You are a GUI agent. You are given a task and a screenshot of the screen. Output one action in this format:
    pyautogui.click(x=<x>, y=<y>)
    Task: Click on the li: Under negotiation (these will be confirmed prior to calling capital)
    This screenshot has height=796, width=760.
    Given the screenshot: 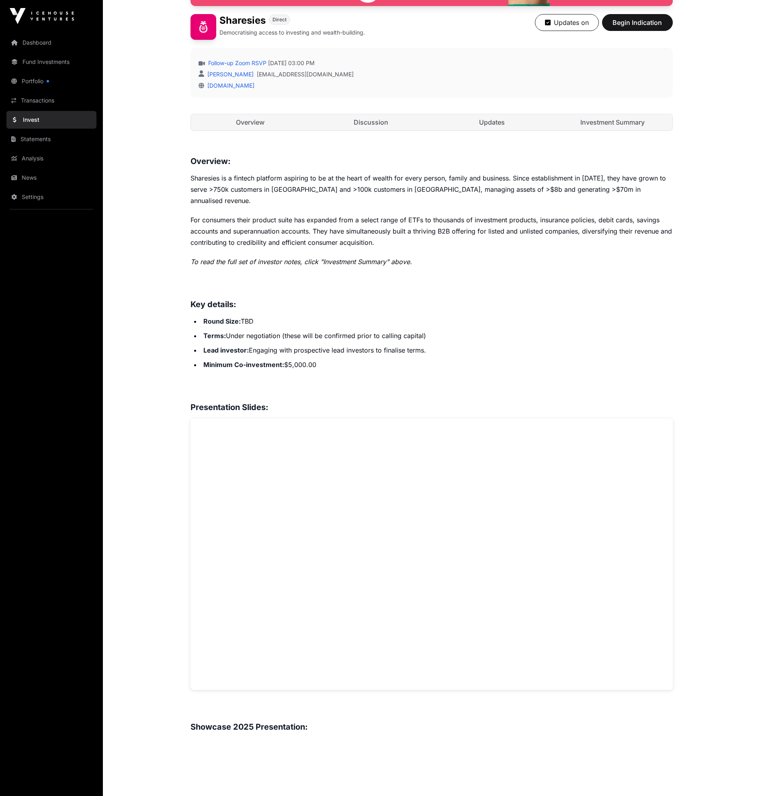 What is the action you would take?
    pyautogui.click(x=437, y=336)
    